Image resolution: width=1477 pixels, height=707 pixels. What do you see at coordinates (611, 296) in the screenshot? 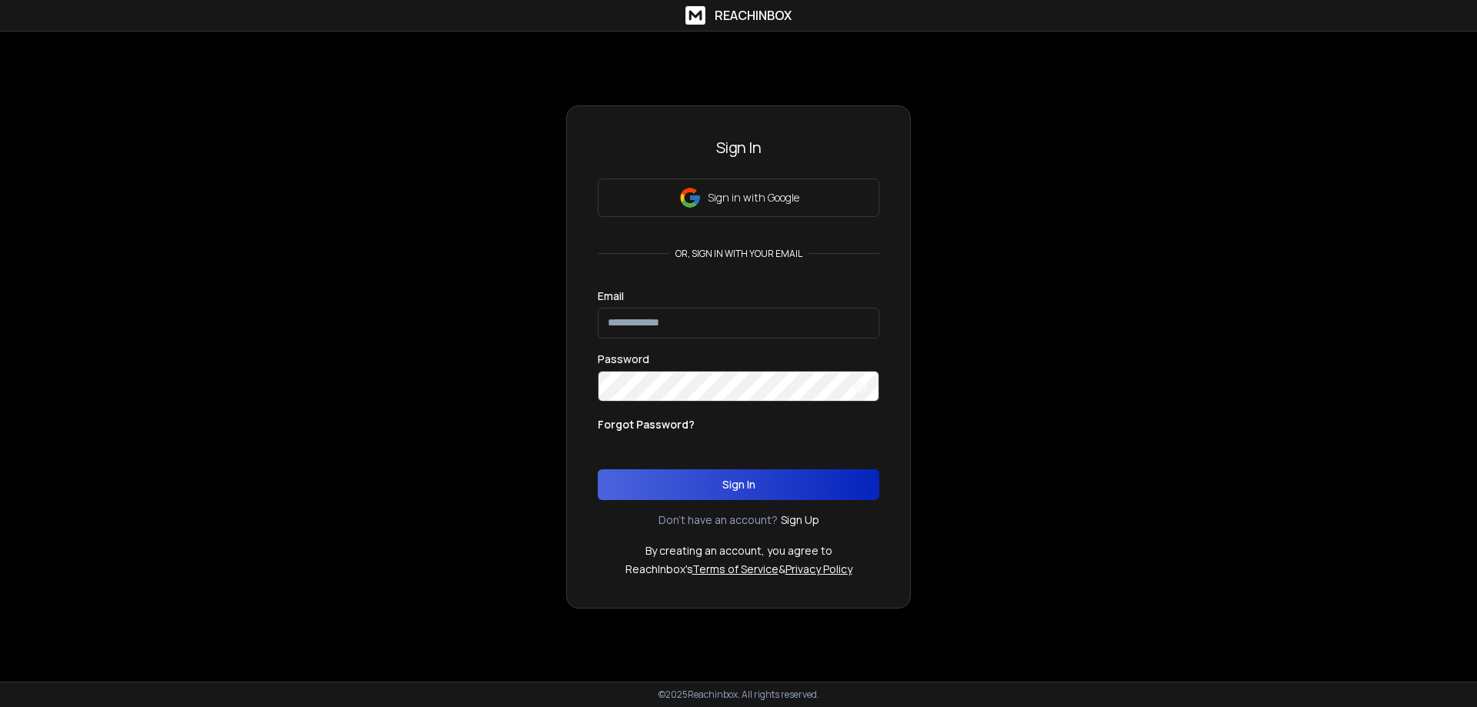
I see `label: Email` at bounding box center [611, 296].